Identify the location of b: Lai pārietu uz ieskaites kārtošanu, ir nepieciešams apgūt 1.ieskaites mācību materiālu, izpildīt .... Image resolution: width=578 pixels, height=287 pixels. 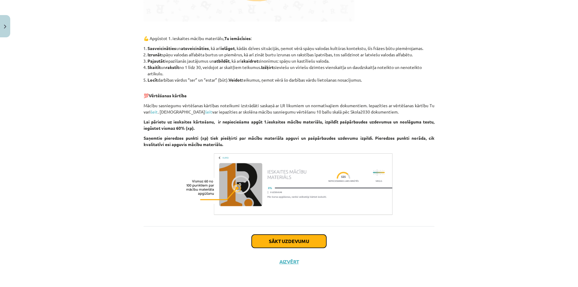
(289, 125).